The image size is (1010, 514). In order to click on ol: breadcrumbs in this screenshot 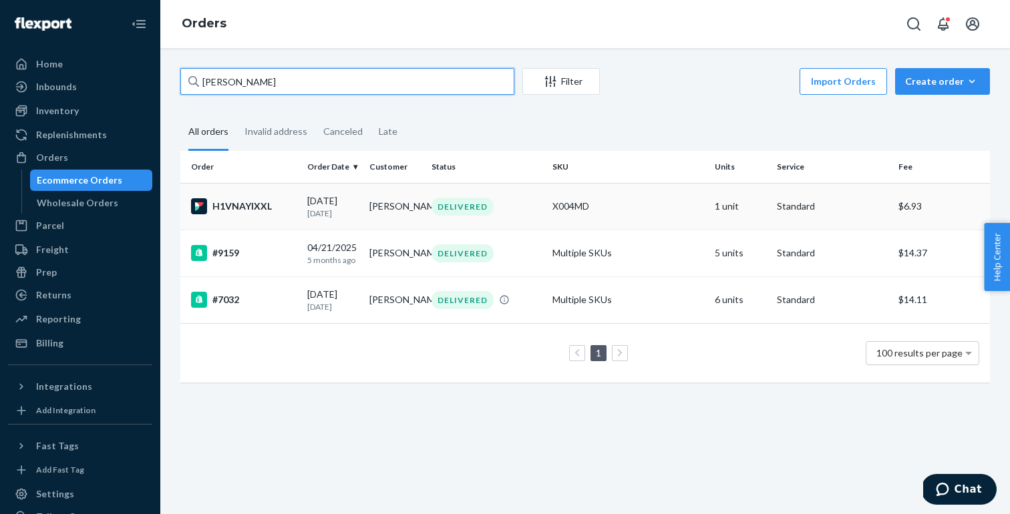, I will do `click(204, 24)`.